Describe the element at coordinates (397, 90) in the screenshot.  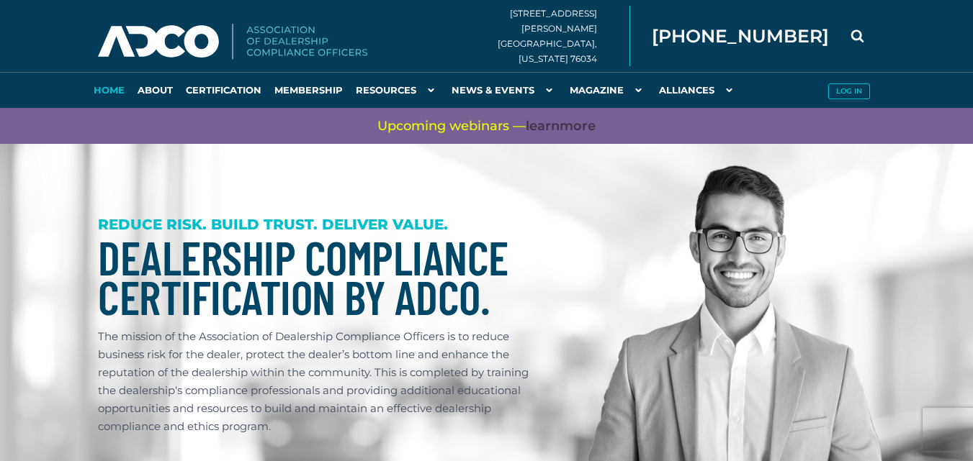
I see `a: Resources` at that location.